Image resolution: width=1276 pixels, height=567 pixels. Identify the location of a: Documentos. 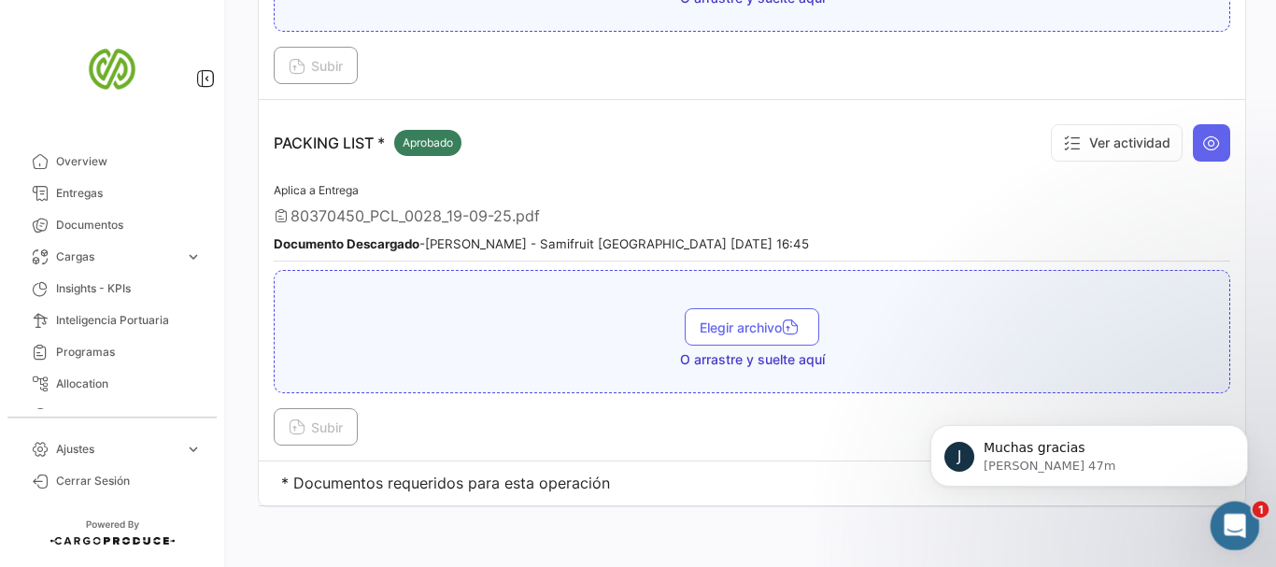
(112, 225).